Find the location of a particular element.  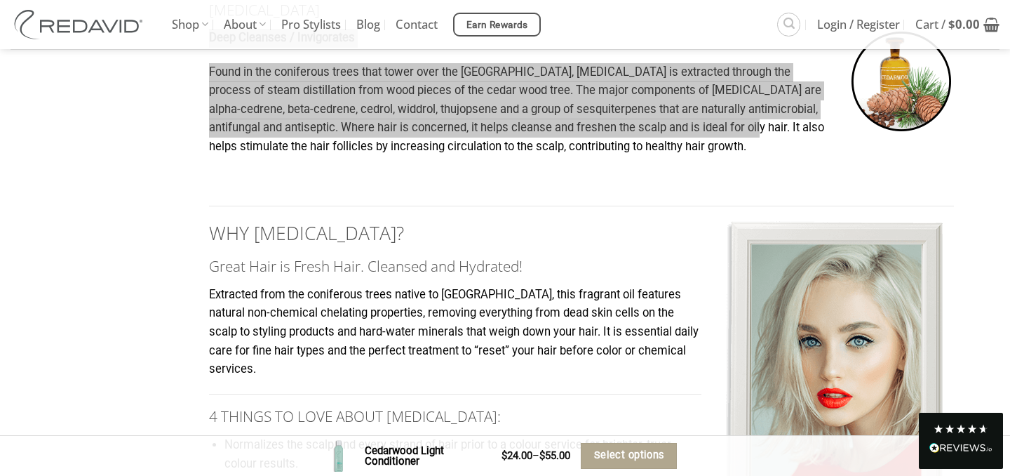

span: Cart / is located at coordinates (948, 25).